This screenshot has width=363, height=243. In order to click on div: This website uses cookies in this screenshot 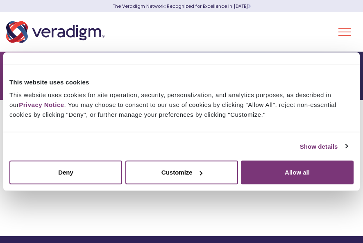, I will do `click(181, 82)`.